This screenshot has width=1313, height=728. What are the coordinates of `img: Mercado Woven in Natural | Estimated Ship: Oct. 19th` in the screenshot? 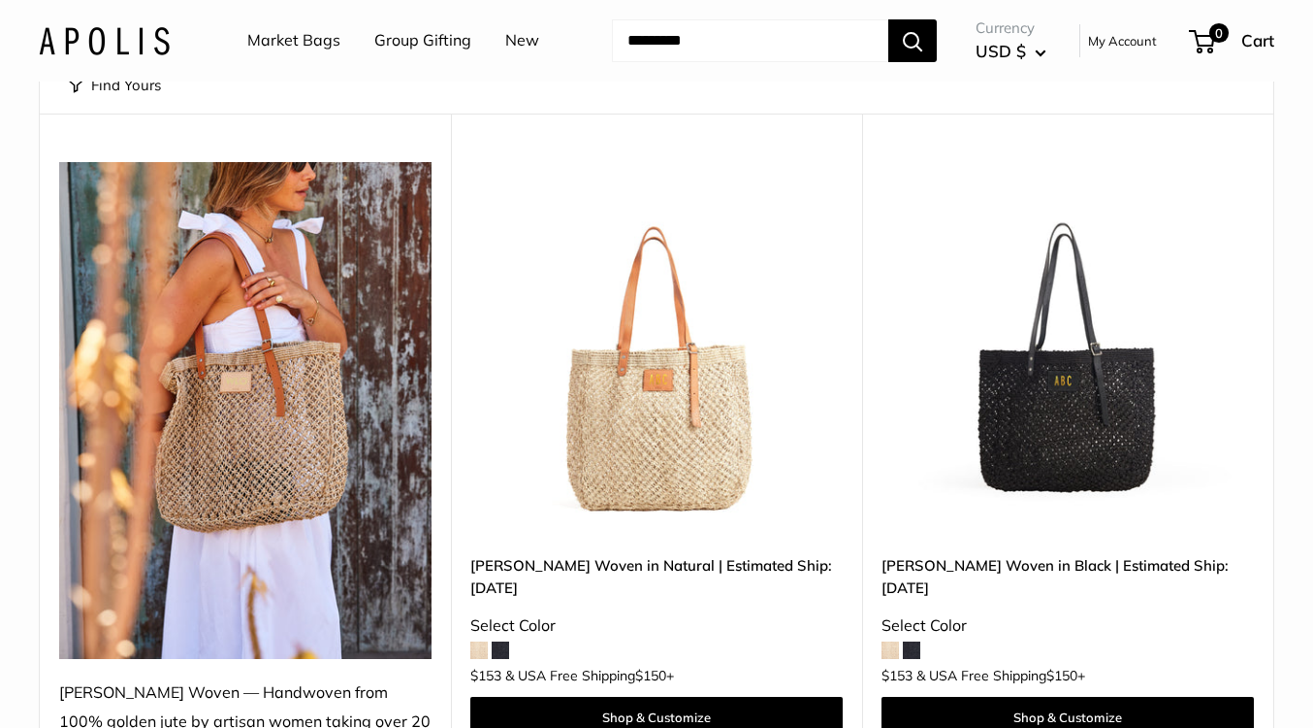 It's located at (657, 348).